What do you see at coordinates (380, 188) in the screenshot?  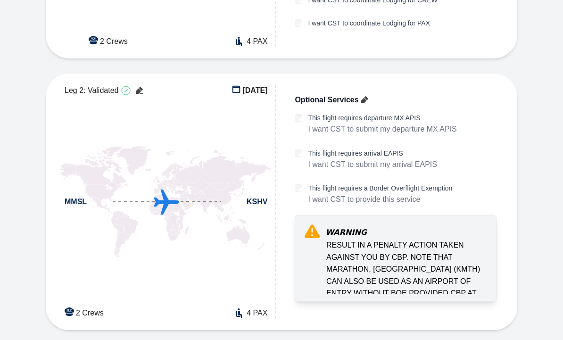 I see `label: This flight requires a Border Overflight Exemption` at bounding box center [380, 188].